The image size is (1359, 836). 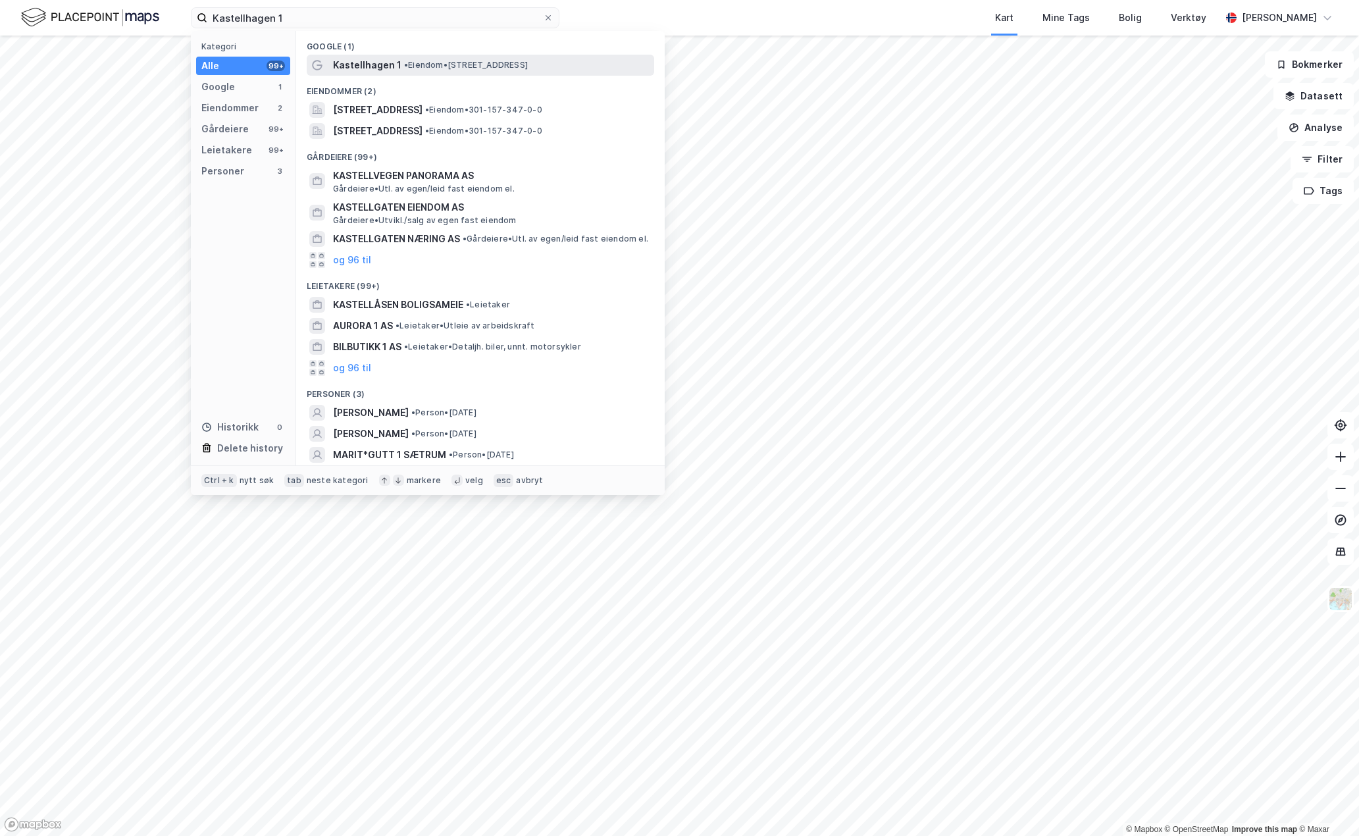 What do you see at coordinates (225, 129) in the screenshot?
I see `div: Gårdeiere` at bounding box center [225, 129].